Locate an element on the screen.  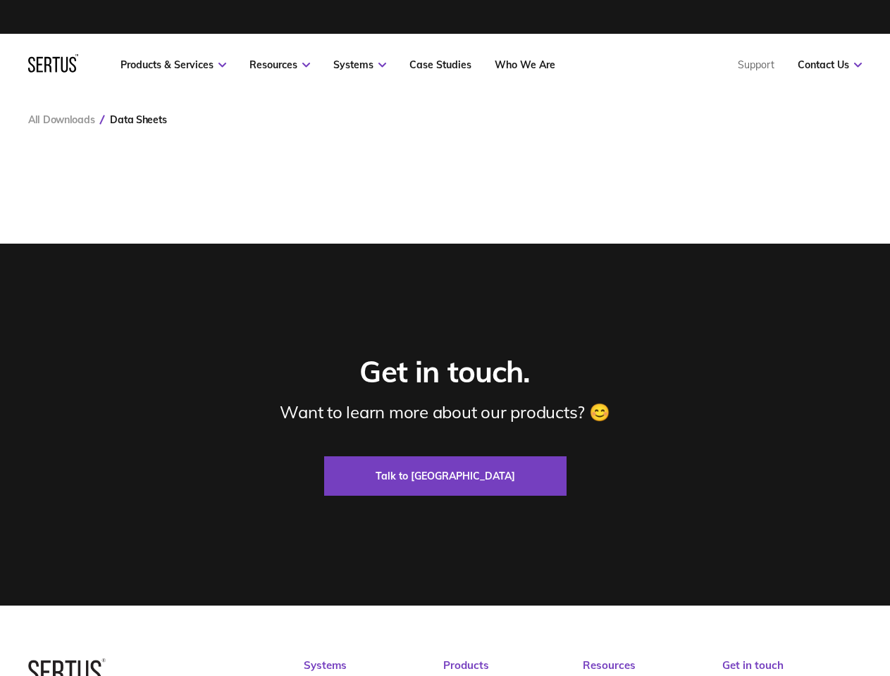
a: Resources is located at coordinates (280, 65).